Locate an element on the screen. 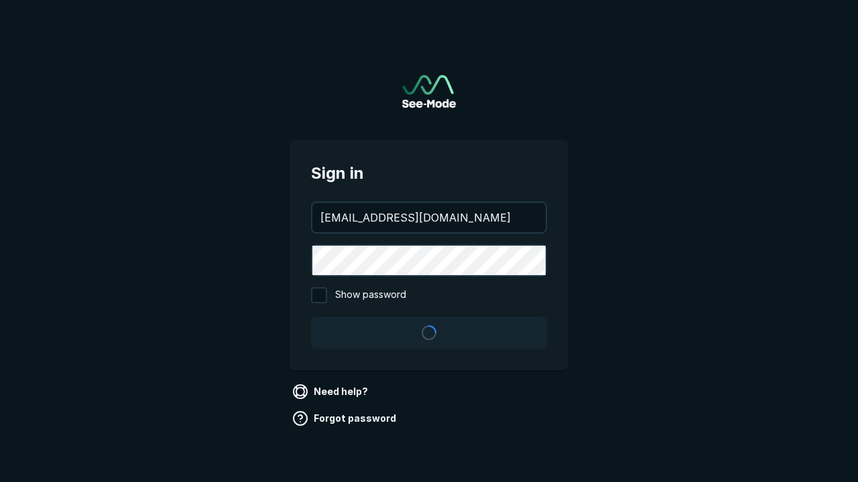 The height and width of the screenshot is (482, 858). img: See-Mode Logo is located at coordinates (429, 91).